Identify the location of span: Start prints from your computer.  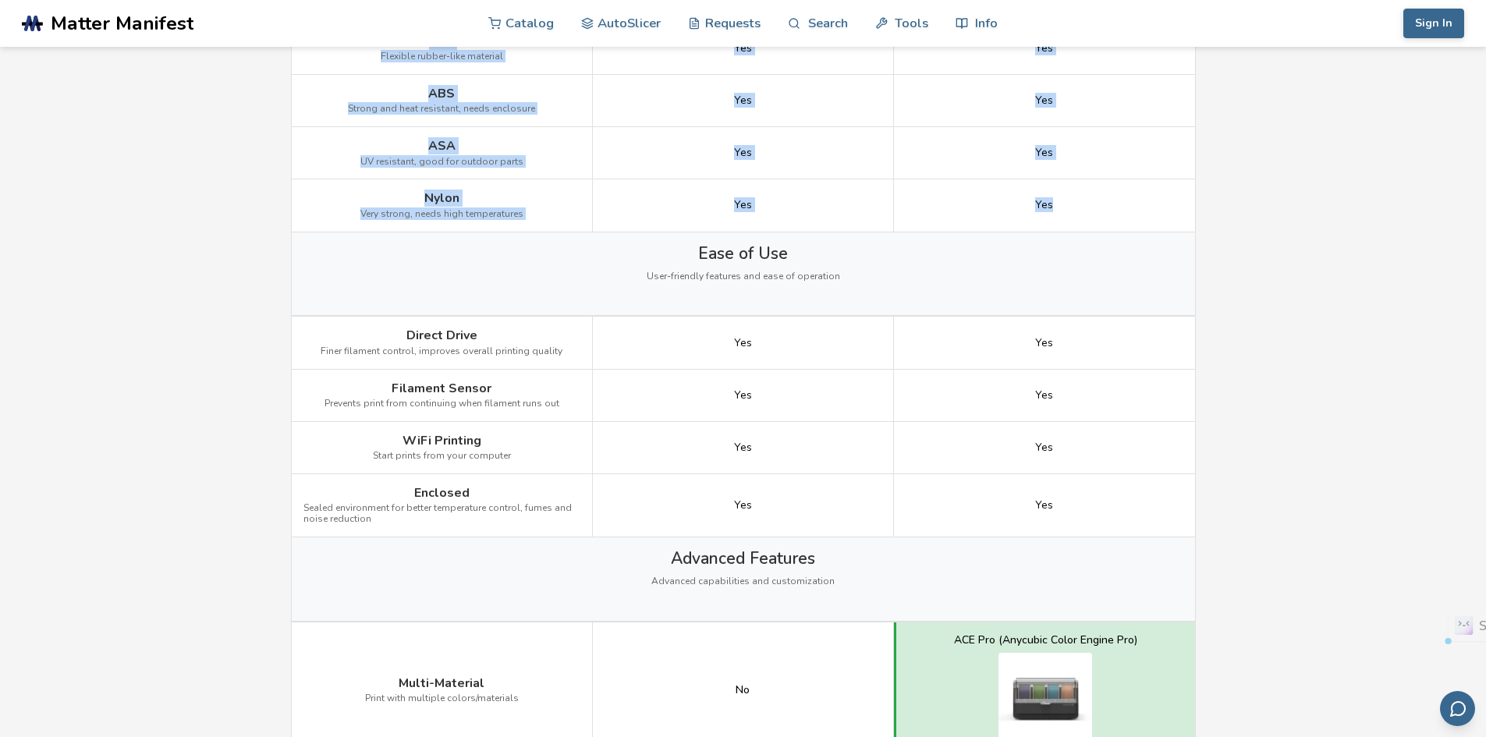
(441, 456).